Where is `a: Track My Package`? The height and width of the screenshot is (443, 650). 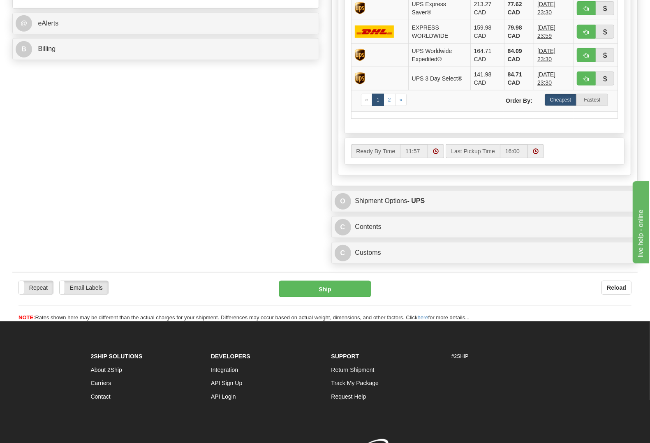 a: Track My Package is located at coordinates (355, 383).